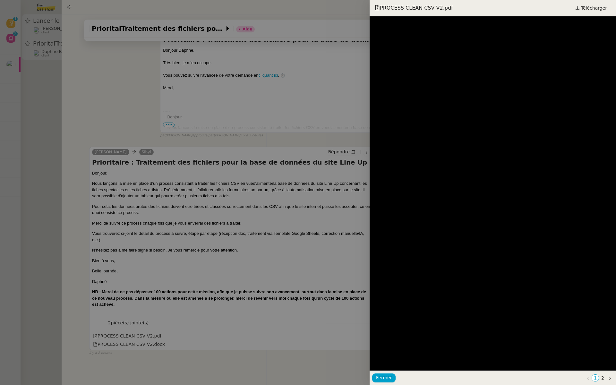 The width and height of the screenshot is (616, 385). I want to click on span: Fermer, so click(384, 378).